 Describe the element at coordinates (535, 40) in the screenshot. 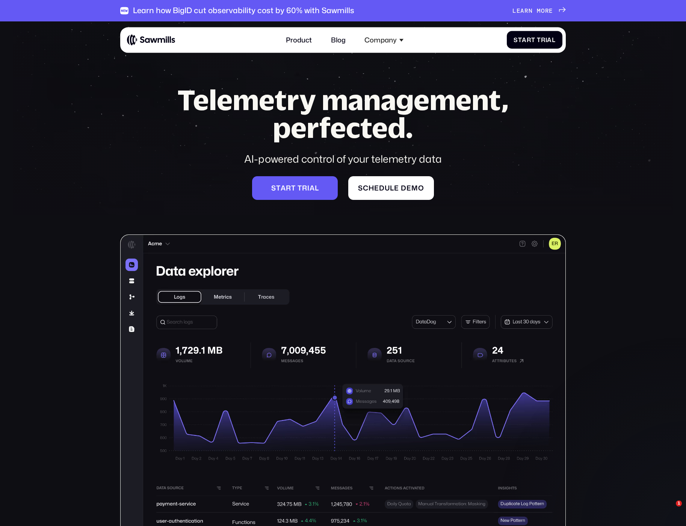

I see `a: StartTrial` at that location.